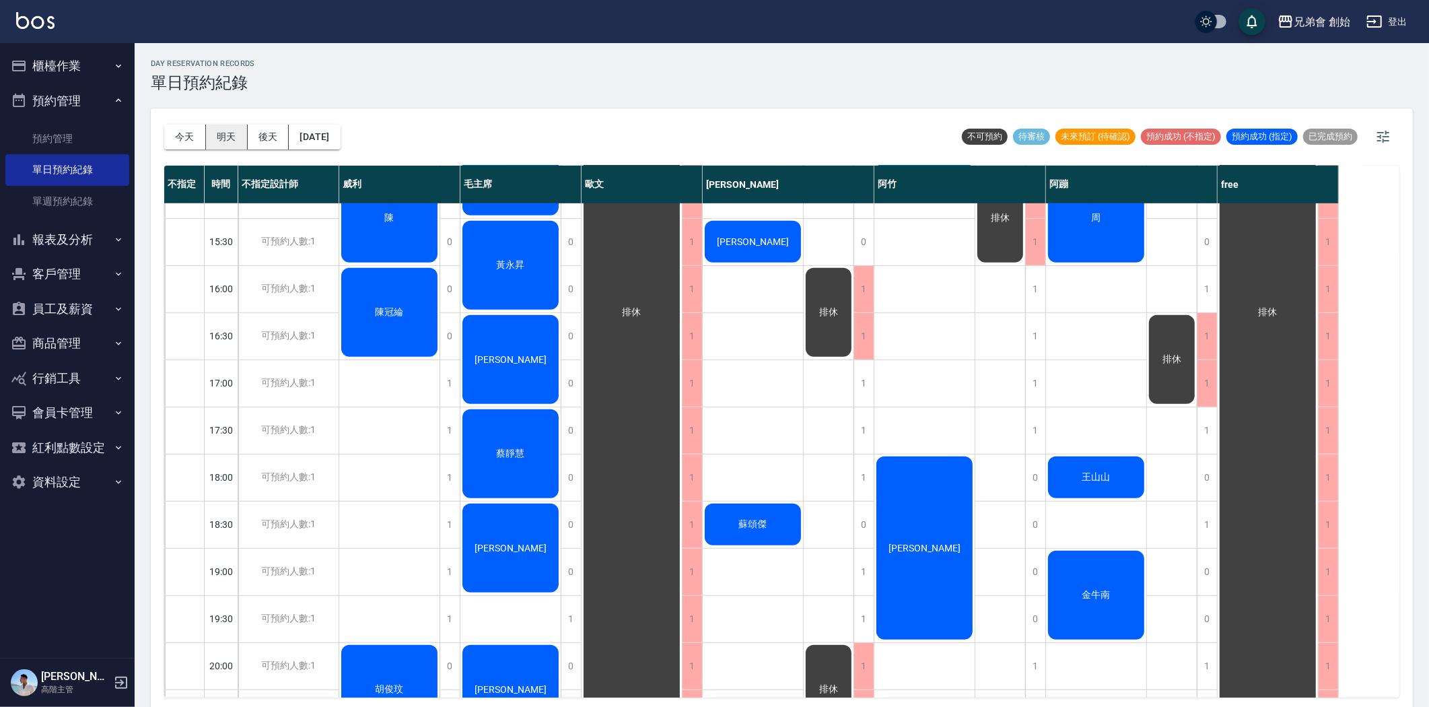 The height and width of the screenshot is (707, 1429). What do you see at coordinates (1279, 184) in the screenshot?
I see `div: free` at bounding box center [1279, 184].